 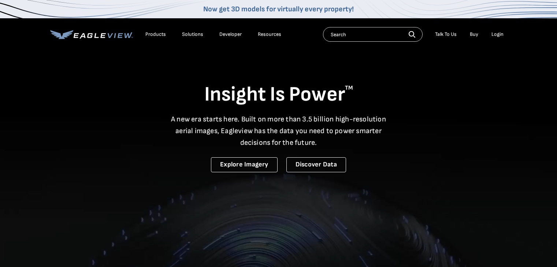 What do you see at coordinates (278, 9) in the screenshot?
I see `a: Now get 3D models for virtually every property!` at bounding box center [278, 9].